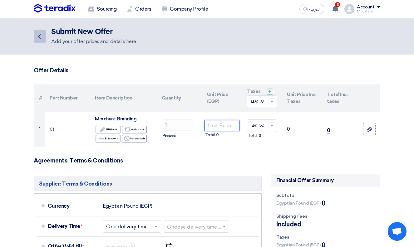 This screenshot has height=247, width=414. Describe the element at coordinates (134, 129) in the screenshot. I see `div: Add options` at that location.